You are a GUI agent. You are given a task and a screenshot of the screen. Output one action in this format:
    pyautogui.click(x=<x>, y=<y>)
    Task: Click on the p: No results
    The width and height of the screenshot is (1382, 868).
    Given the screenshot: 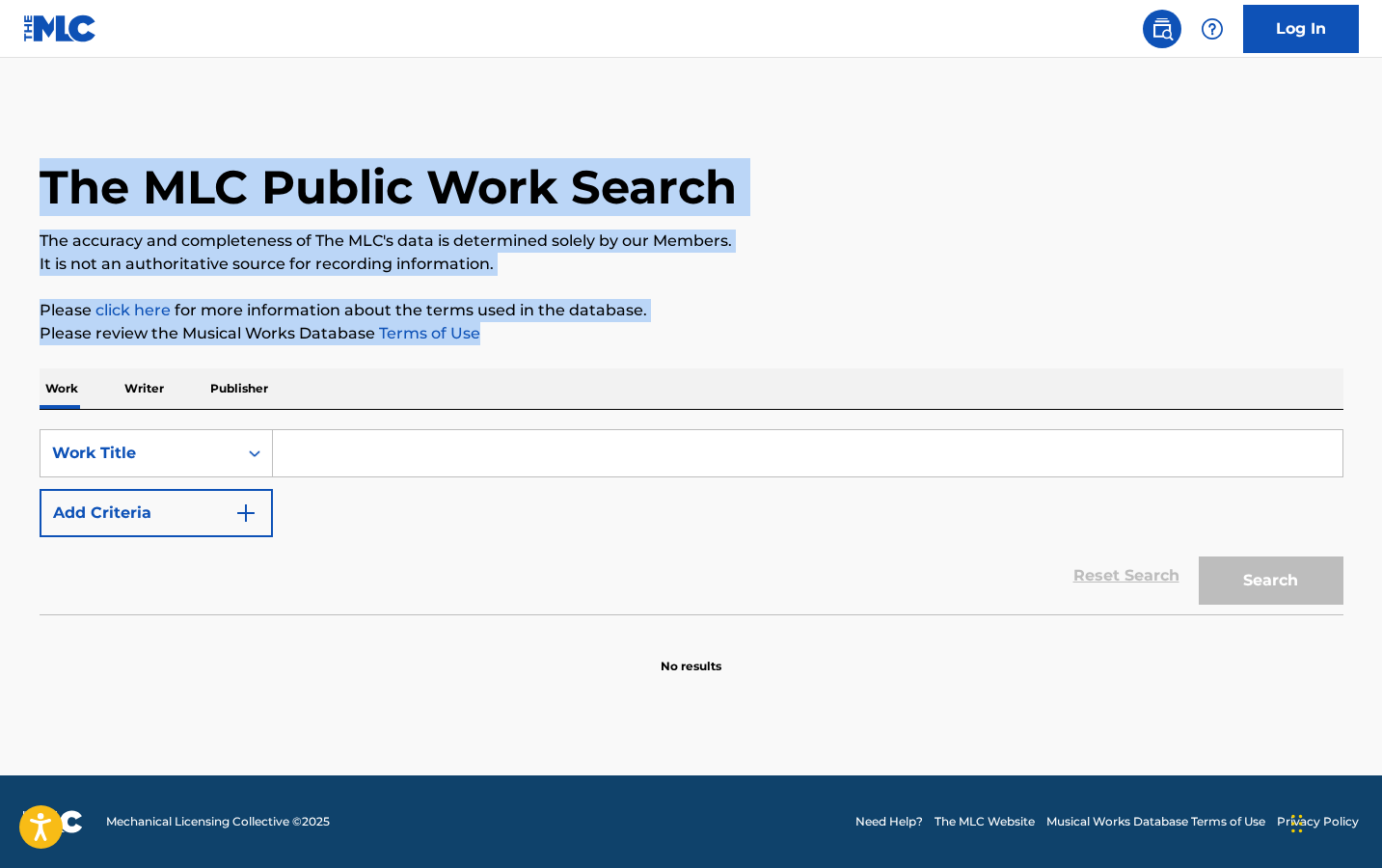 What is the action you would take?
    pyautogui.click(x=690, y=655)
    